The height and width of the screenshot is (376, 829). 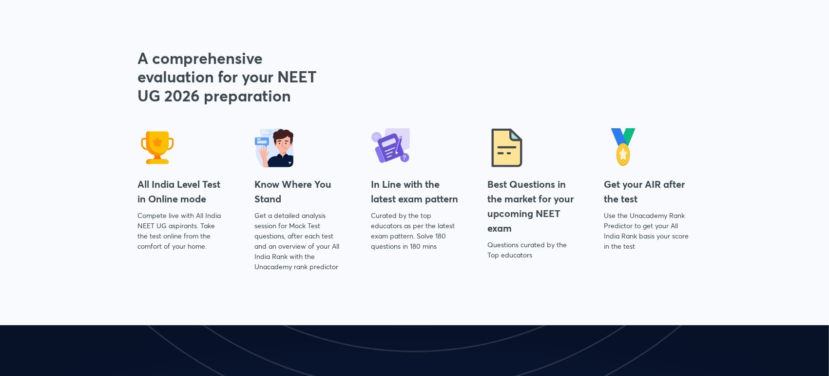 I want to click on h4: Get your AIR after the test, so click(x=647, y=191).